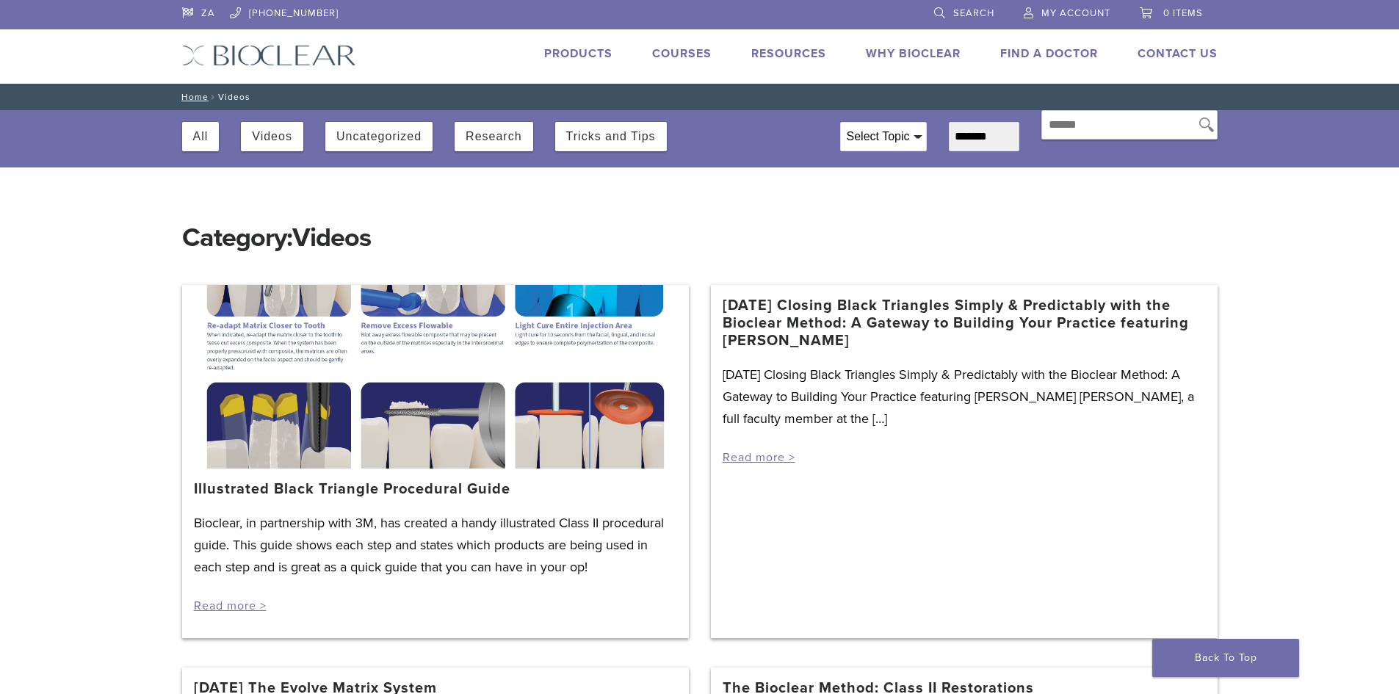 This screenshot has height=694, width=1399. Describe the element at coordinates (913, 54) in the screenshot. I see `a: Why Bioclear` at that location.